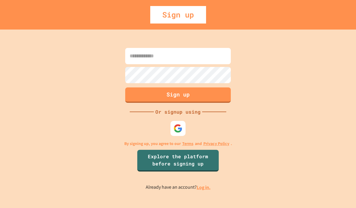 This screenshot has height=208, width=356. What do you see at coordinates (178, 187) in the screenshot?
I see `p: Already have an account?` at bounding box center [178, 187].